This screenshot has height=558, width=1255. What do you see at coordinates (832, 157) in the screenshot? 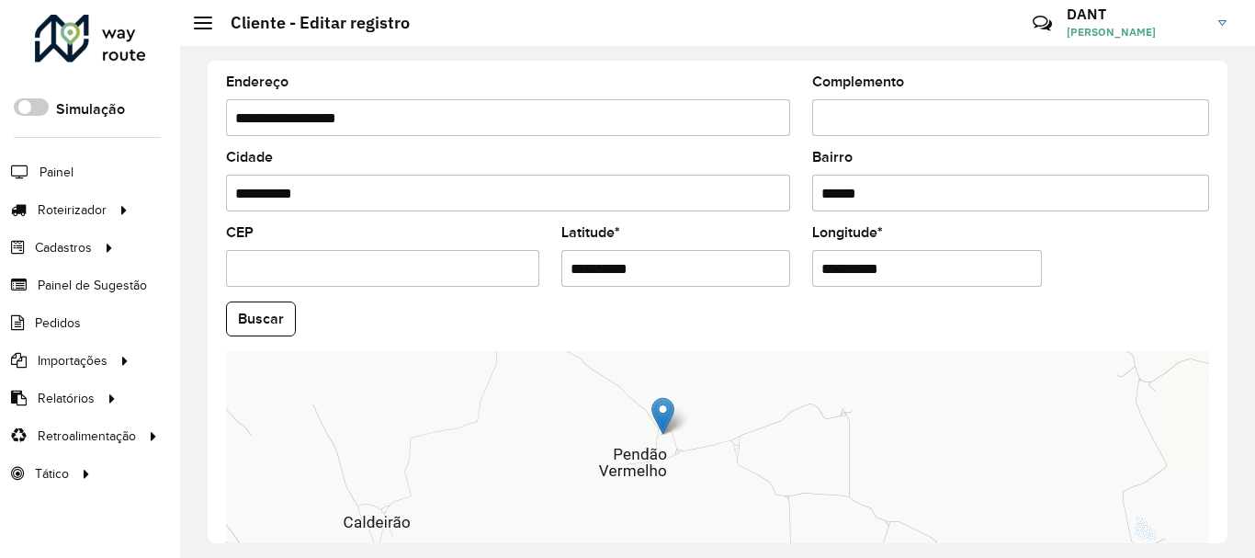
I see `label: Bairro` at bounding box center [832, 157].